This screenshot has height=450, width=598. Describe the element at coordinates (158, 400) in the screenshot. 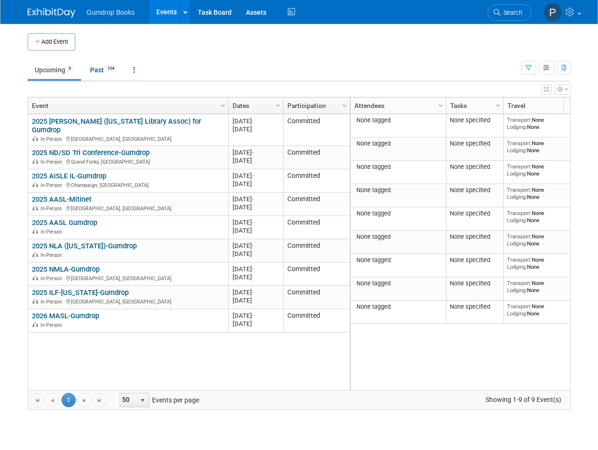

I see `span: Events per page` at that location.